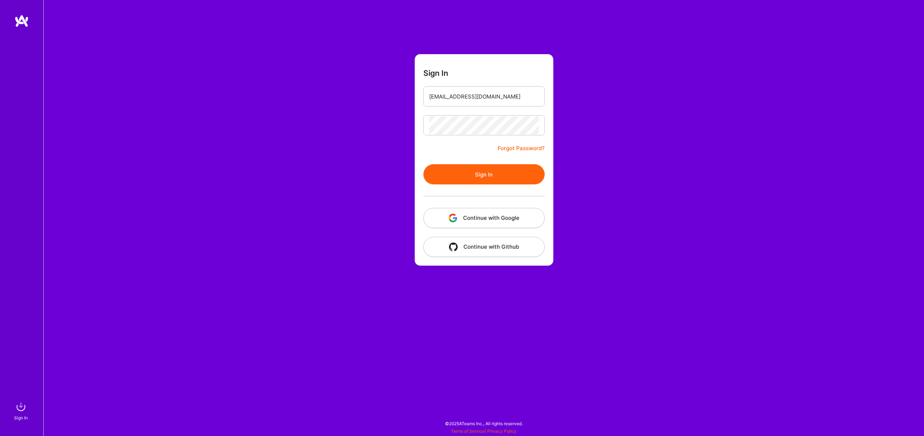  Describe the element at coordinates (484, 96) in the screenshot. I see `input: Email...` at that location.